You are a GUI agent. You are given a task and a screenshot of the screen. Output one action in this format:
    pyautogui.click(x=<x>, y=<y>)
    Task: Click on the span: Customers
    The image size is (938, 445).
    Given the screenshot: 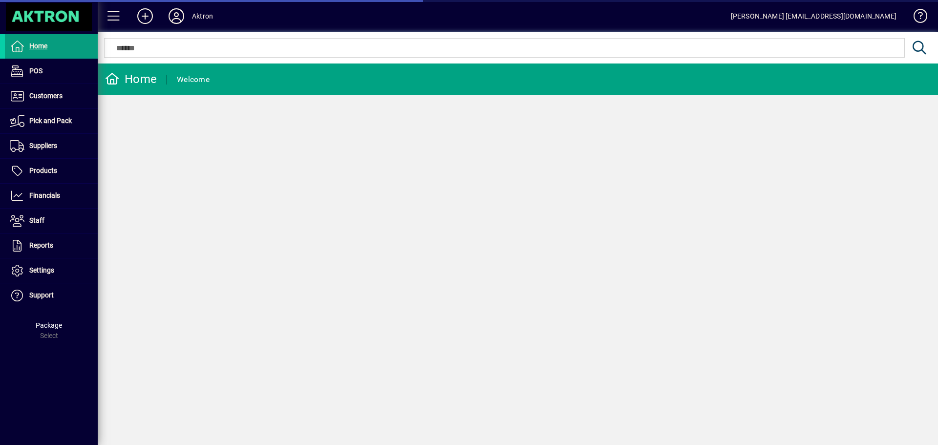 What is the action you would take?
    pyautogui.click(x=46, y=96)
    